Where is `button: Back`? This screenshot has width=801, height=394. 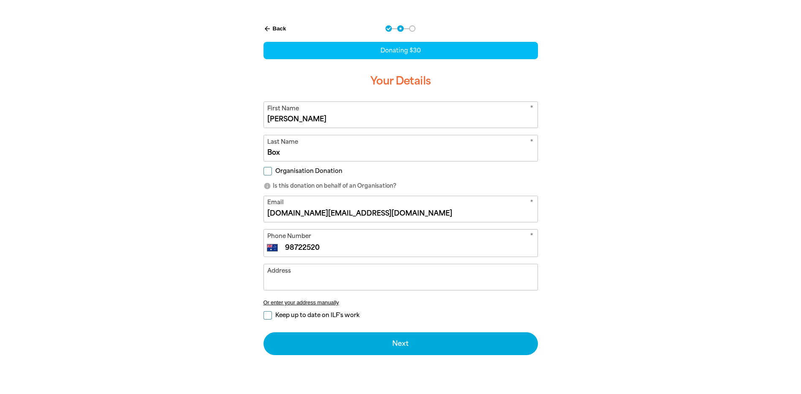 button: Back is located at coordinates (275, 29).